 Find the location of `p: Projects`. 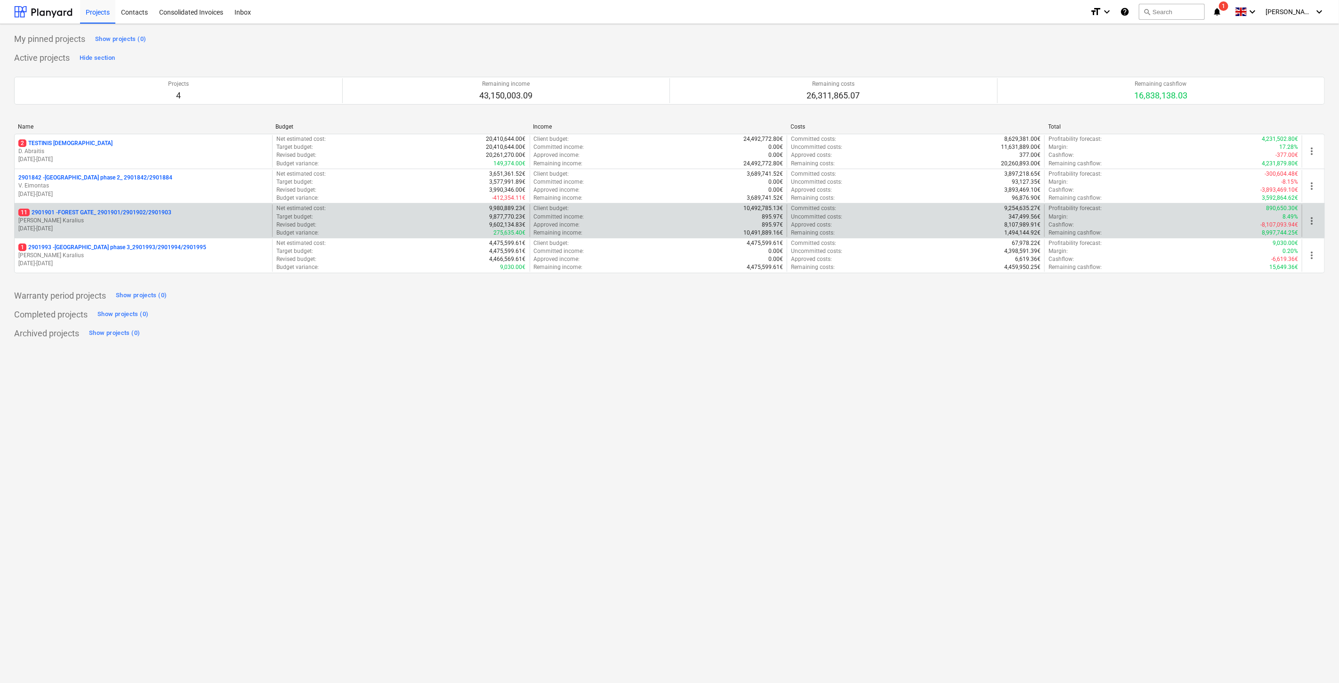

p: Projects is located at coordinates (178, 84).